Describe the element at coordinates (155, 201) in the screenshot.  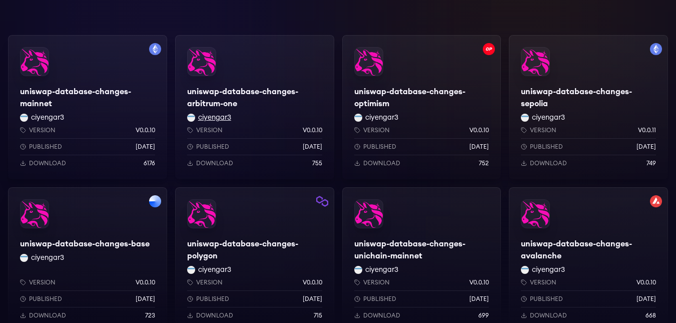
I see `img: Filter by base network` at that location.